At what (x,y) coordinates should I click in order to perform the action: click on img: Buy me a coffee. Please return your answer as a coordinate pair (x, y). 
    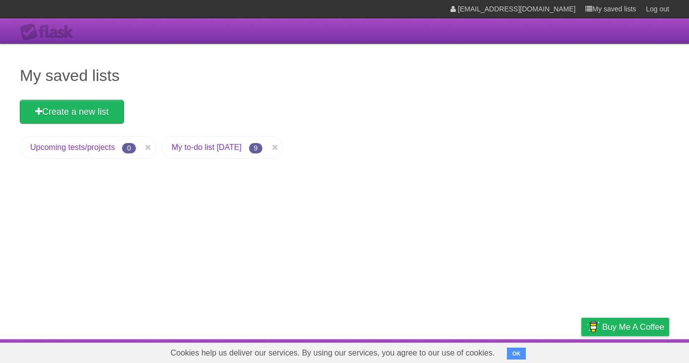
    Looking at the image, I should click on (593, 327).